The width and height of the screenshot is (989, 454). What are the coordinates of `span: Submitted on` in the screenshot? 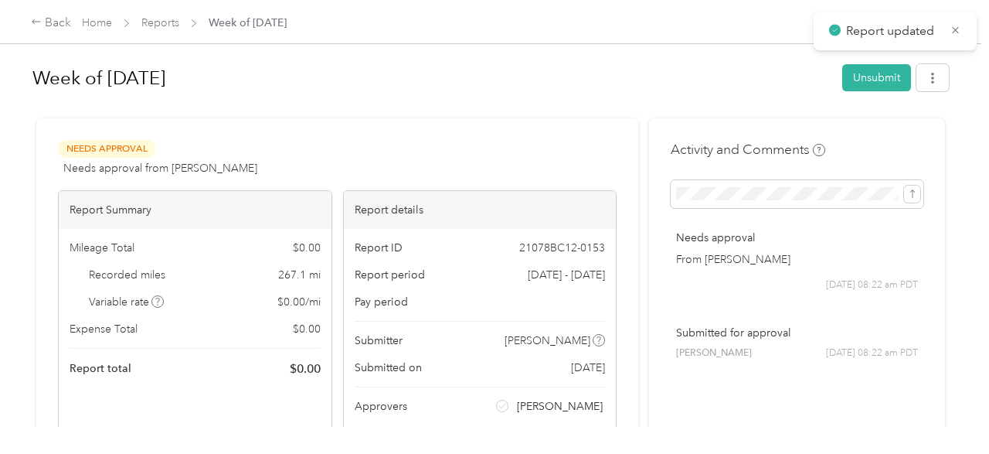 It's located at (388, 367).